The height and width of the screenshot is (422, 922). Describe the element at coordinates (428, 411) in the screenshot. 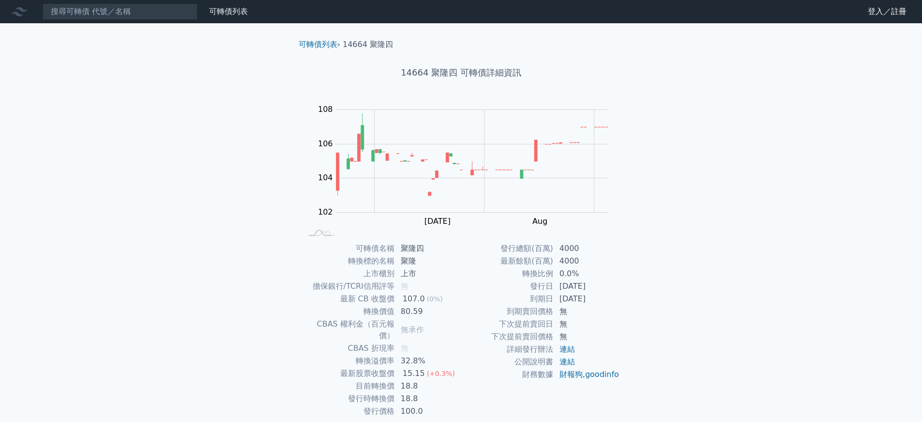

I see `td: 100.0` at that location.